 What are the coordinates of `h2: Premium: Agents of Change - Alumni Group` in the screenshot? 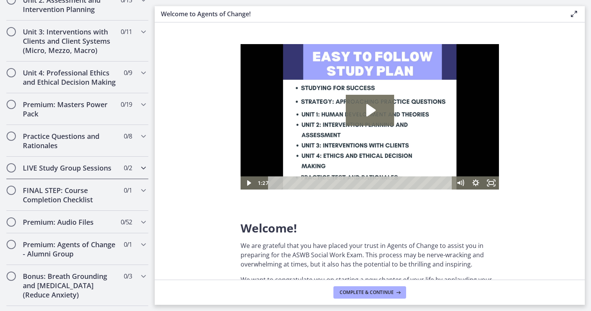 It's located at (70, 249).